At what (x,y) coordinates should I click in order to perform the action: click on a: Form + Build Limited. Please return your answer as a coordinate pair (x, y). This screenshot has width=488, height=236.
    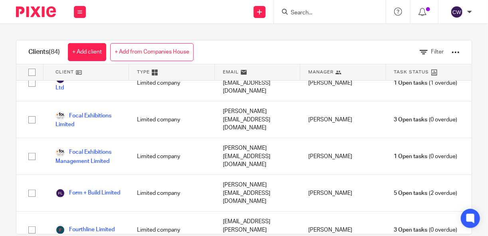
    Looking at the image, I should click on (88, 193).